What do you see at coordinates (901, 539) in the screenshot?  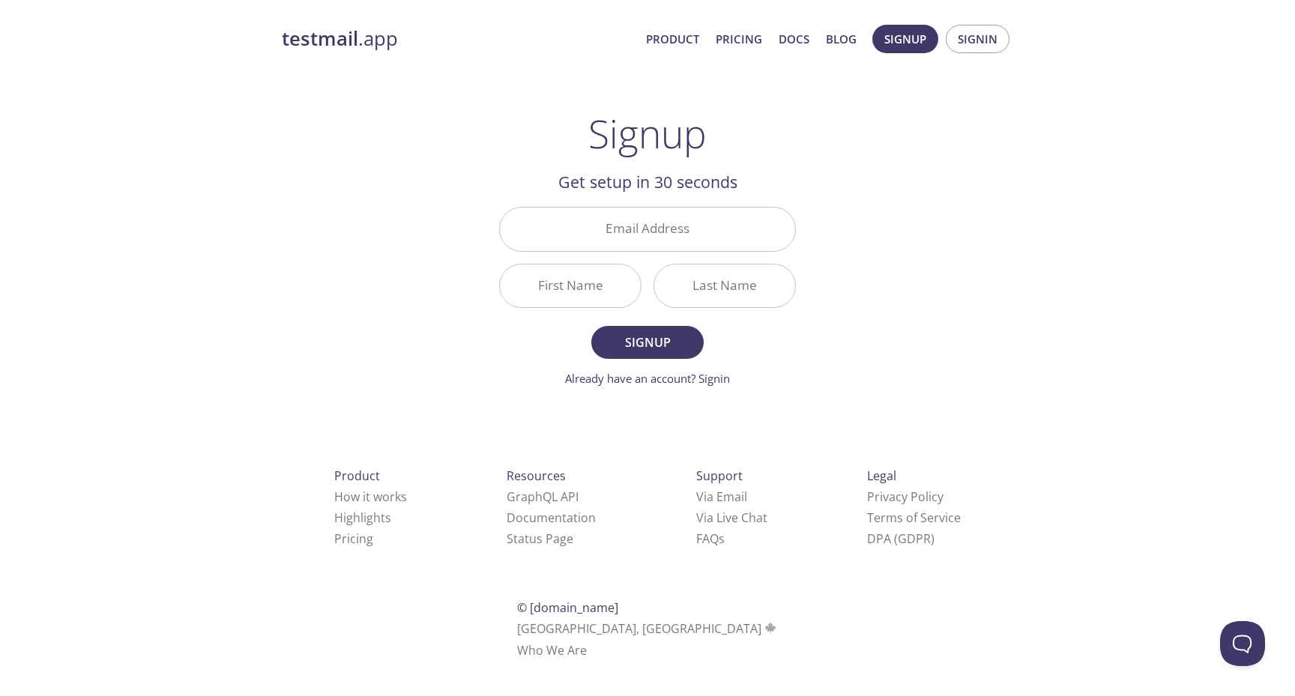 I see `a: DPA (GDPR)` at bounding box center [901, 539].